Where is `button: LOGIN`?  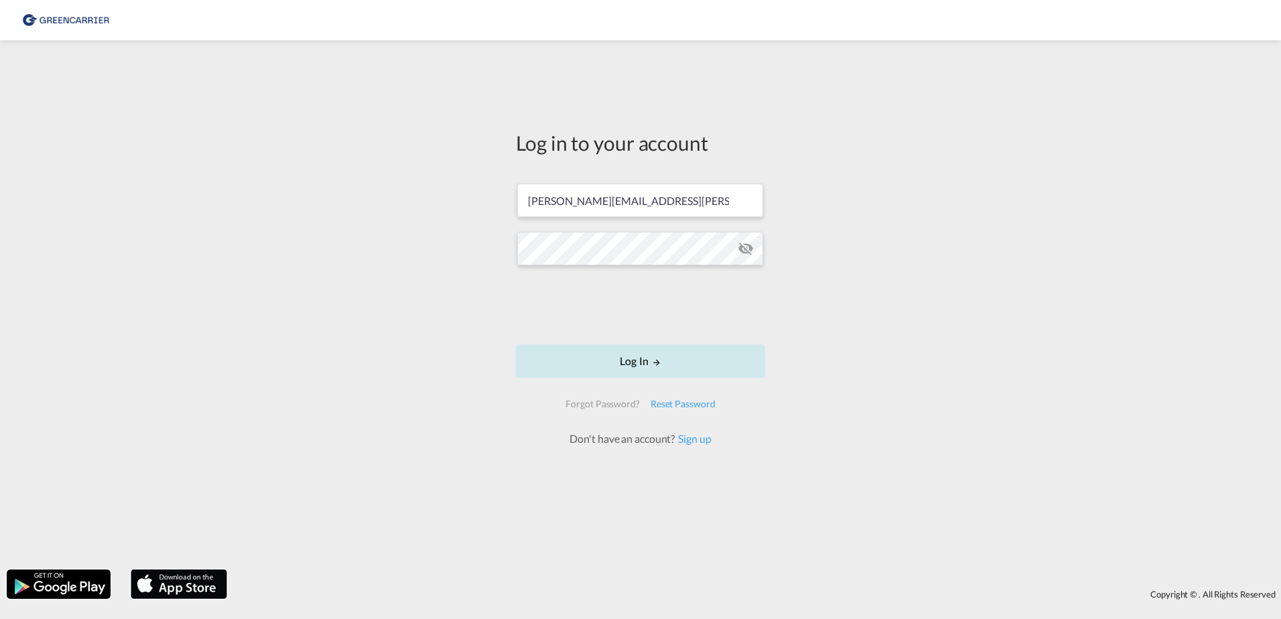 button: LOGIN is located at coordinates (641, 361).